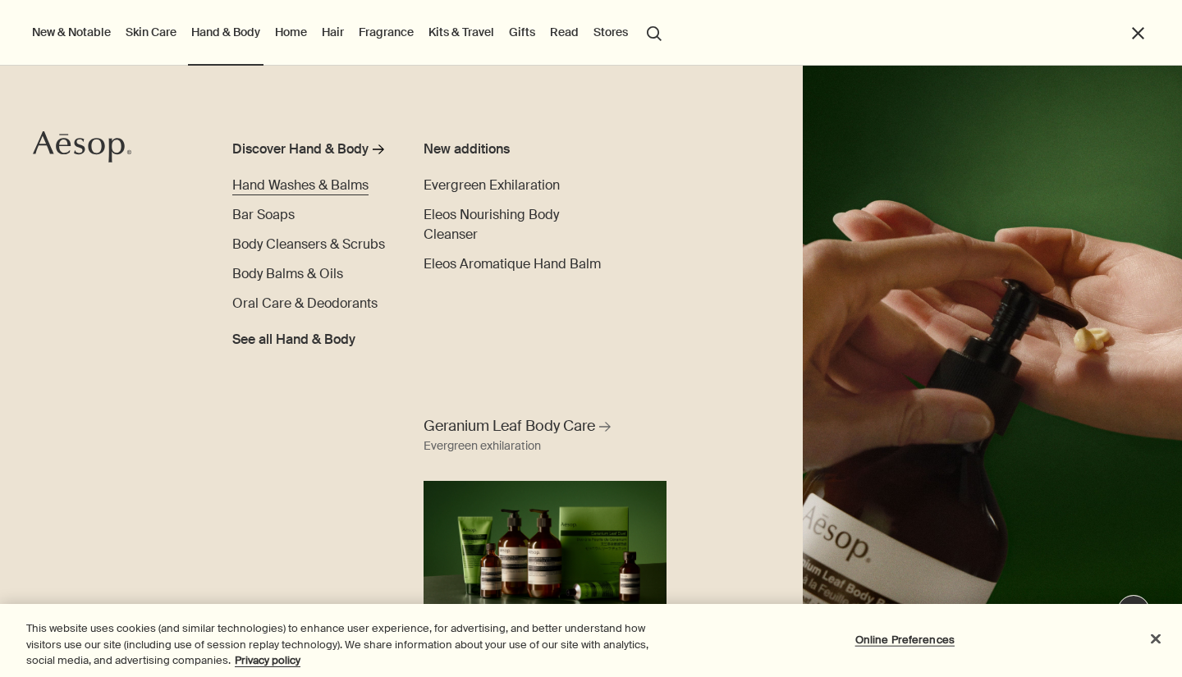 This screenshot has width=1182, height=677. What do you see at coordinates (992, 371) in the screenshot?
I see `img: A hand holding the pump dispensing Geranium Leaf Body Balm on to hand.` at bounding box center [992, 371].